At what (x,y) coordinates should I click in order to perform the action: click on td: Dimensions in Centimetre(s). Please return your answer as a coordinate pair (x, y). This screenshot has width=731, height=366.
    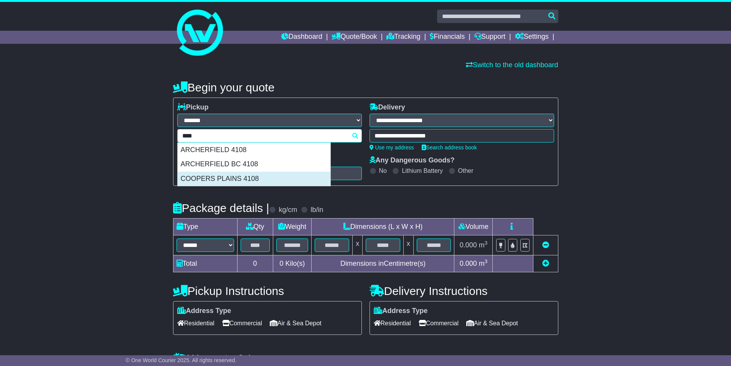
    Looking at the image, I should click on (383, 264).